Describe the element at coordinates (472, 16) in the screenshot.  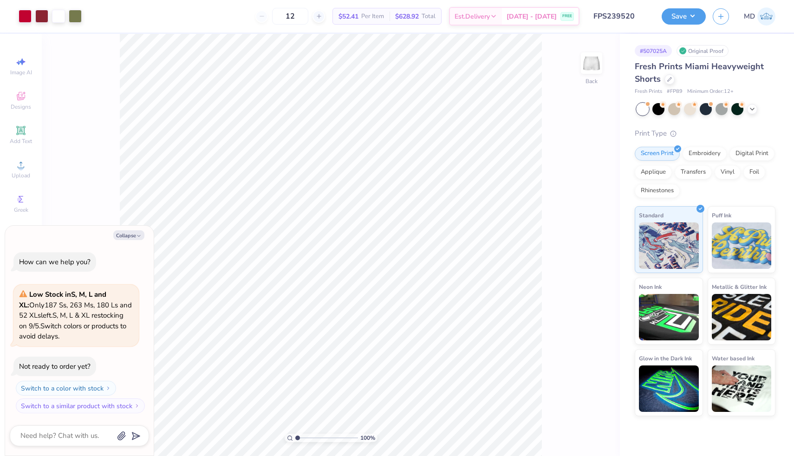
I see `span: Est. Delivery` at that location.